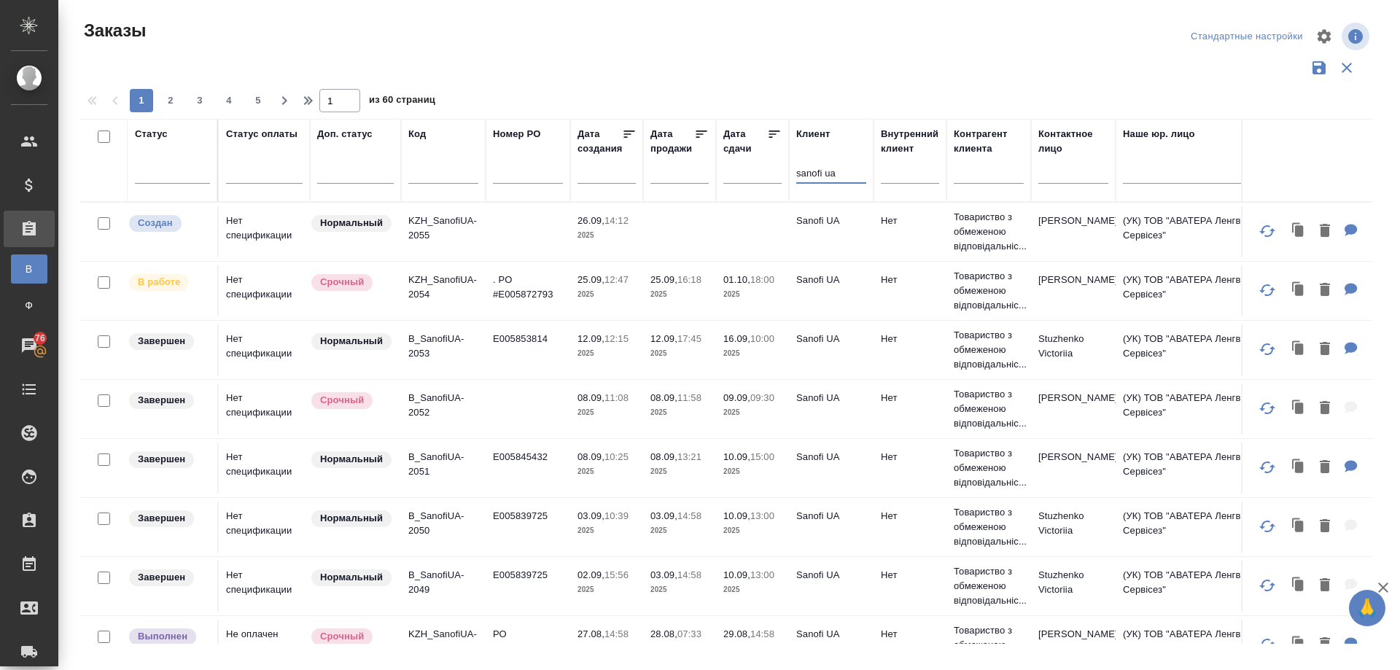  What do you see at coordinates (40, 338) in the screenshot?
I see `span: 76` at bounding box center [40, 338].